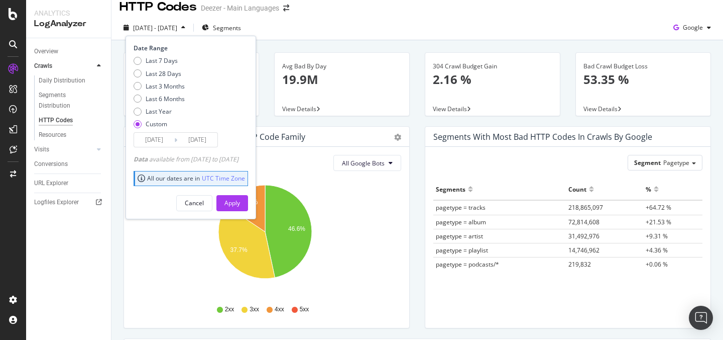 The width and height of the screenshot is (723, 340). I want to click on button: Segments, so click(221, 28).